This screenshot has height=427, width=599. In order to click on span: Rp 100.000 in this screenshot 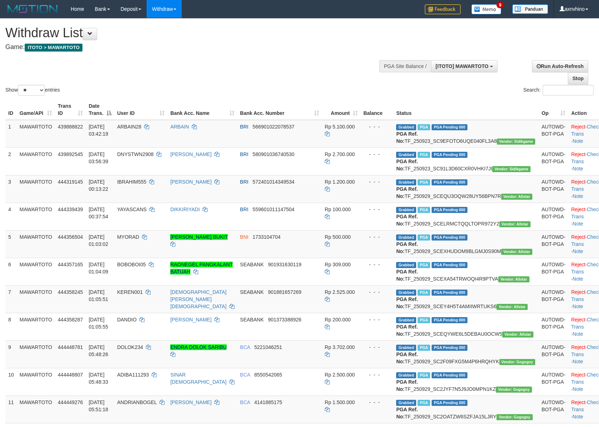, I will do `click(337, 210)`.